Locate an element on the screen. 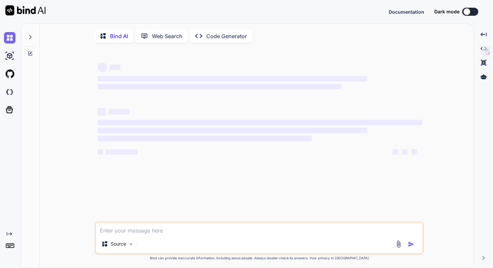 The width and height of the screenshot is (493, 268). img: Pick Models is located at coordinates (131, 244).